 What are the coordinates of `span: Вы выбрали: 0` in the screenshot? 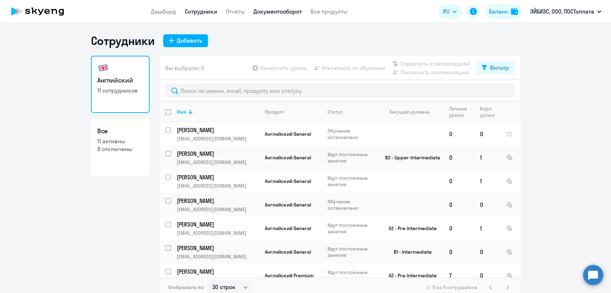 It's located at (185, 68).